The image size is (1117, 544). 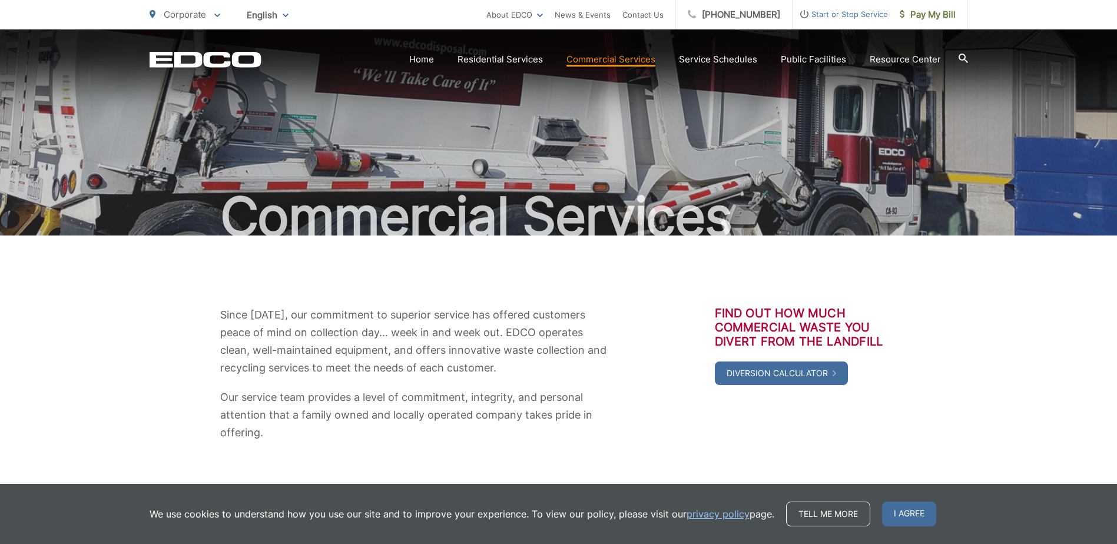 What do you see at coordinates (905, 59) in the screenshot?
I see `a: Resource Center` at bounding box center [905, 59].